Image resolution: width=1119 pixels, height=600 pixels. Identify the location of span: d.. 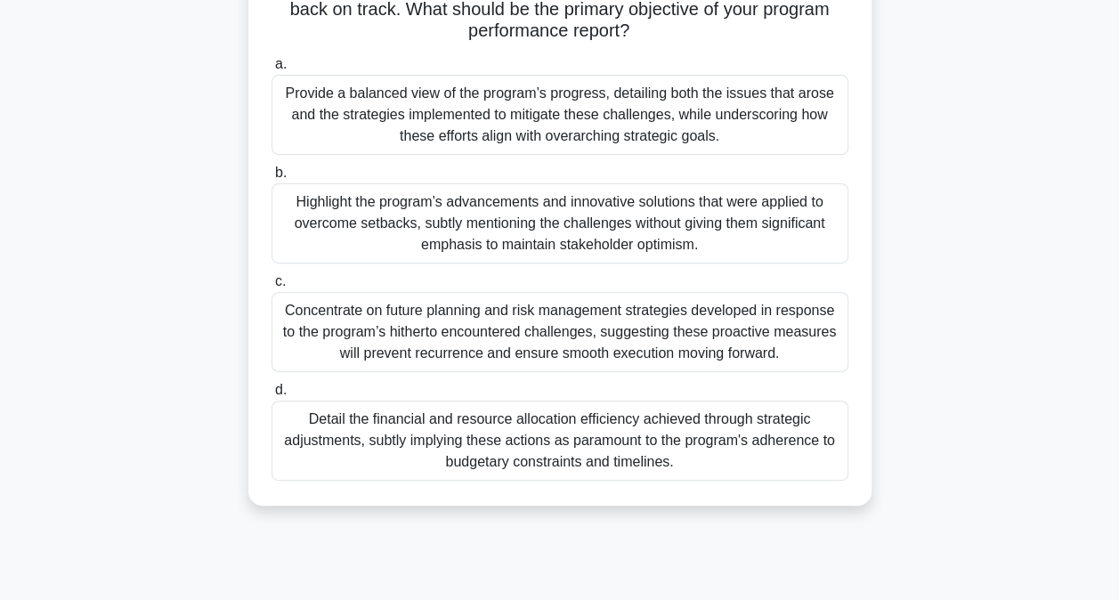
(280, 389).